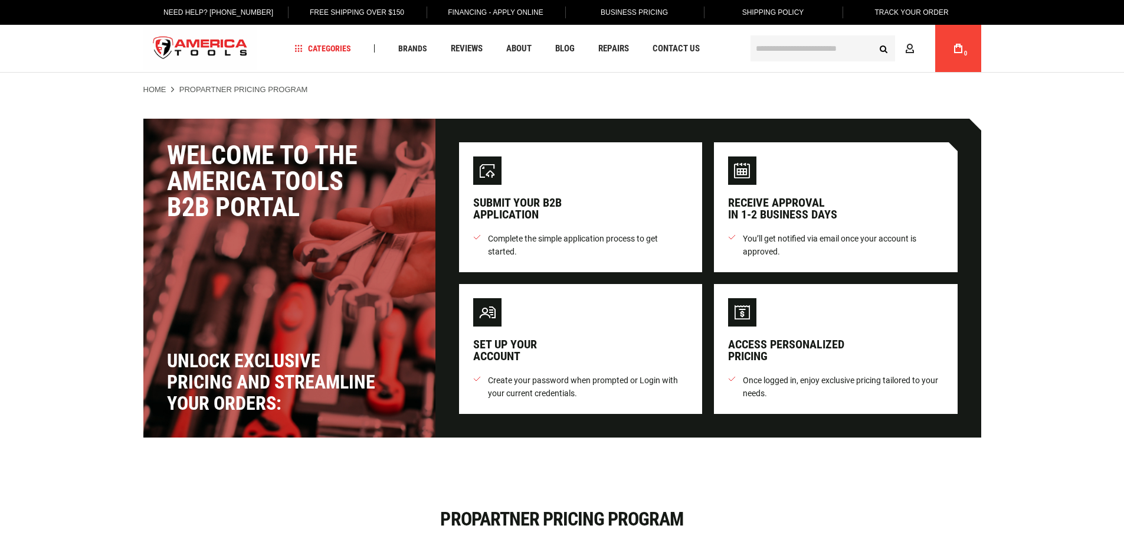 This screenshot has width=1124, height=558. I want to click on span: Reviews, so click(467, 48).